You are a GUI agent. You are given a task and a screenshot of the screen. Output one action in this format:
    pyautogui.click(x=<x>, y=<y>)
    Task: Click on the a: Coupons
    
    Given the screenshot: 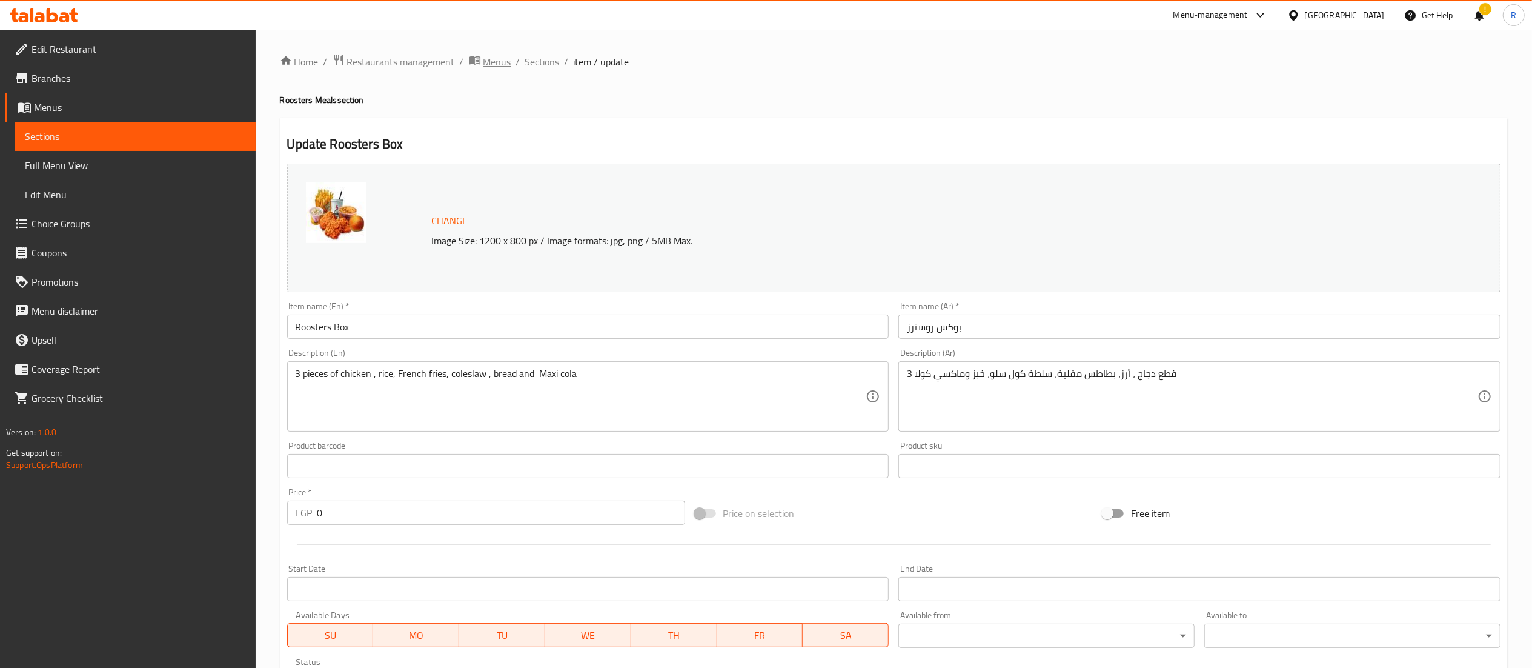 What is the action you would take?
    pyautogui.click(x=130, y=253)
    